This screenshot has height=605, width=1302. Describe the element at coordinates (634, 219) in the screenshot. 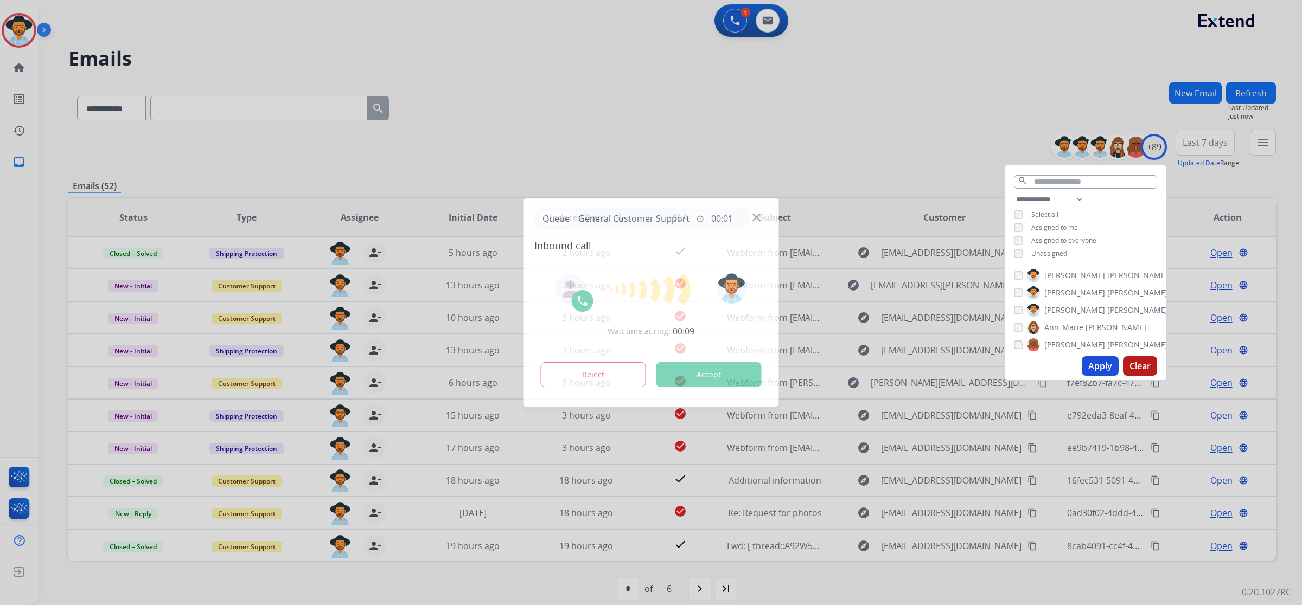

I see `span: General Customer Support` at that location.